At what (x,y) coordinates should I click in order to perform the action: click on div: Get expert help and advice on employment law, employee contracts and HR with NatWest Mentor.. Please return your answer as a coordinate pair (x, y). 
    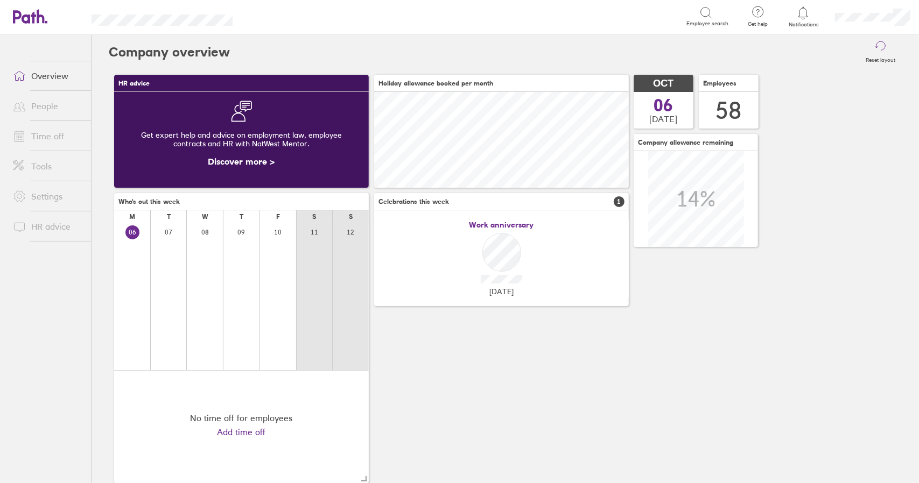
    Looking at the image, I should click on (241, 139).